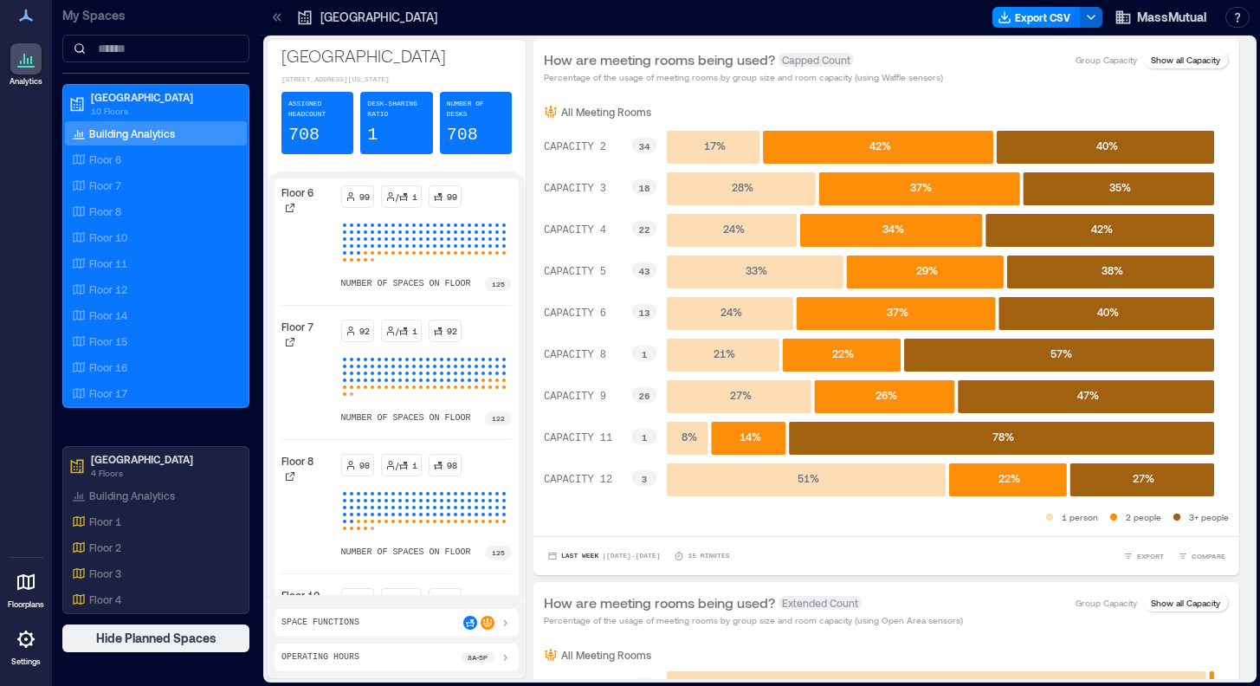 The image size is (1260, 686). I want to click on p: Floor 12, so click(108, 289).